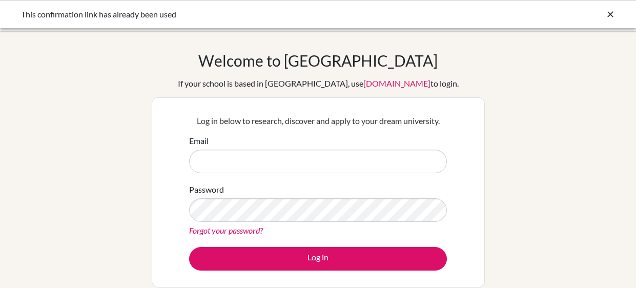 This screenshot has width=636, height=288. Describe the element at coordinates (317, 259) in the screenshot. I see `button: Log in` at that location.